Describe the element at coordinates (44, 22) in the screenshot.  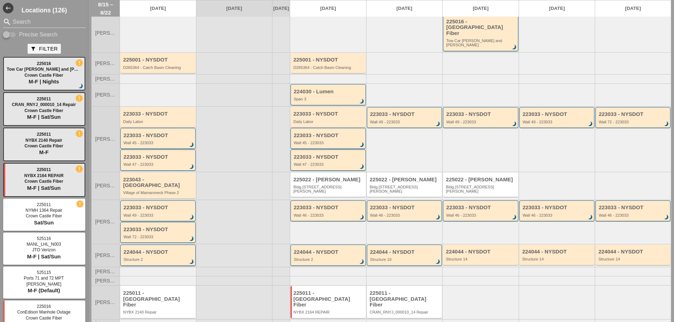
I see `input: Search` at that location.